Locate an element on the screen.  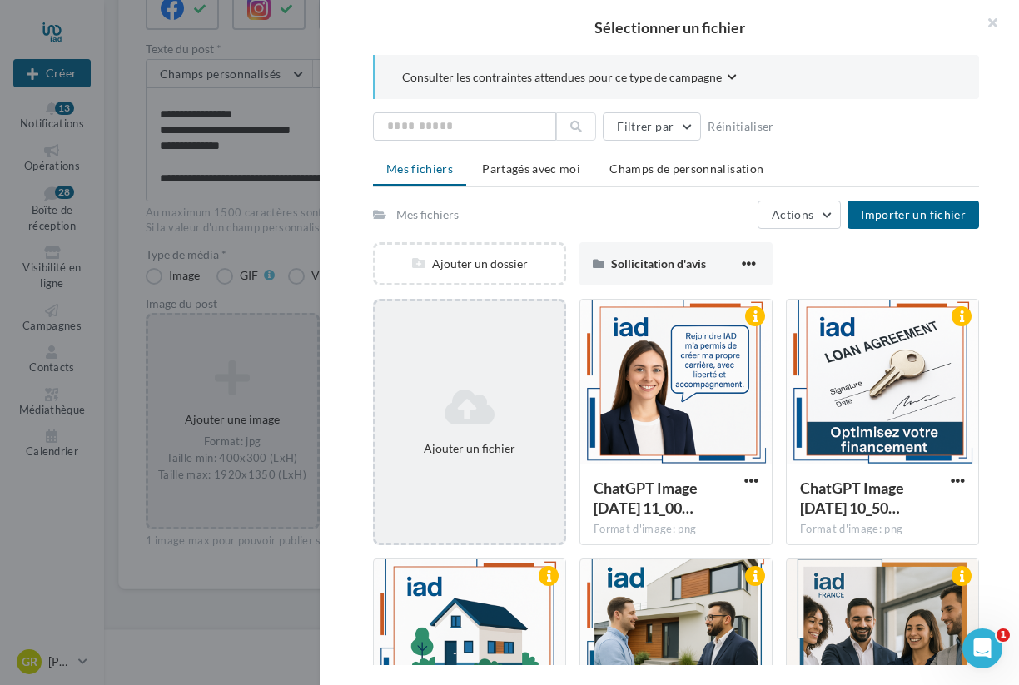
button: Filtrer par is located at coordinates (652, 127).